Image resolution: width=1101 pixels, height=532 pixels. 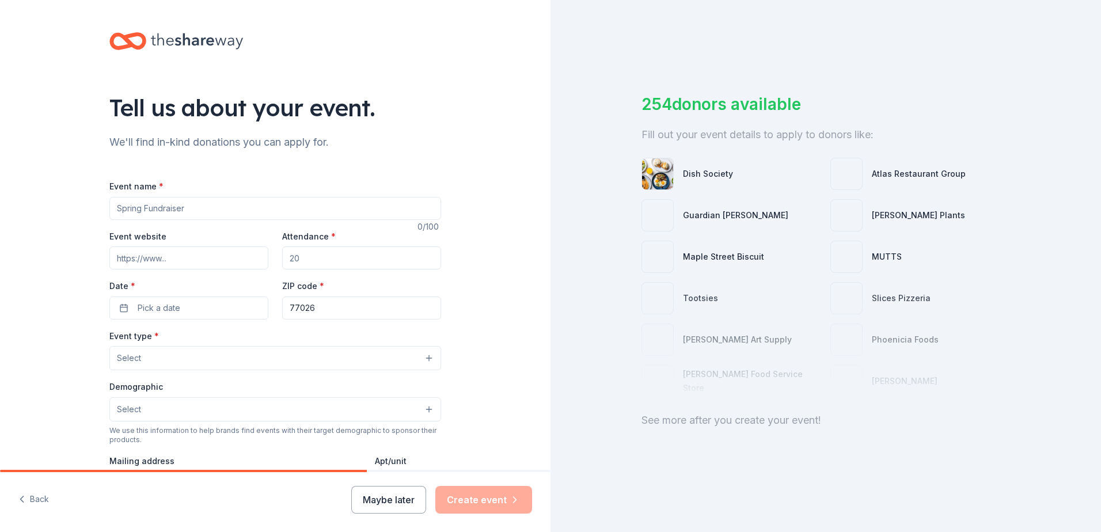 What do you see at coordinates (826, 420) in the screenshot?
I see `div: See more after you create your event!` at bounding box center [826, 420].